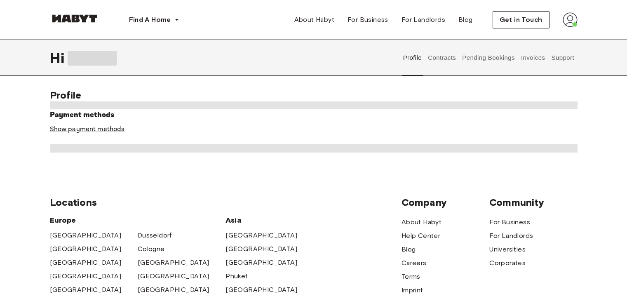  What do you see at coordinates (488, 58) in the screenshot?
I see `div: user profile tabs` at bounding box center [488, 58].